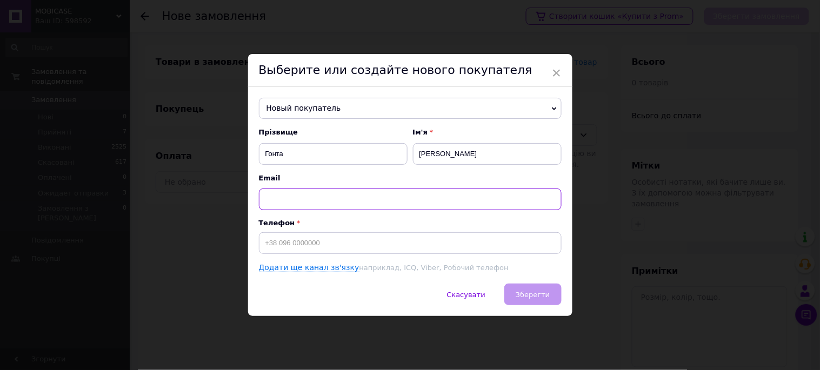 This screenshot has height=370, width=820. Describe the element at coordinates (410, 243) in the screenshot. I see `input: +38 096 0000000` at that location.